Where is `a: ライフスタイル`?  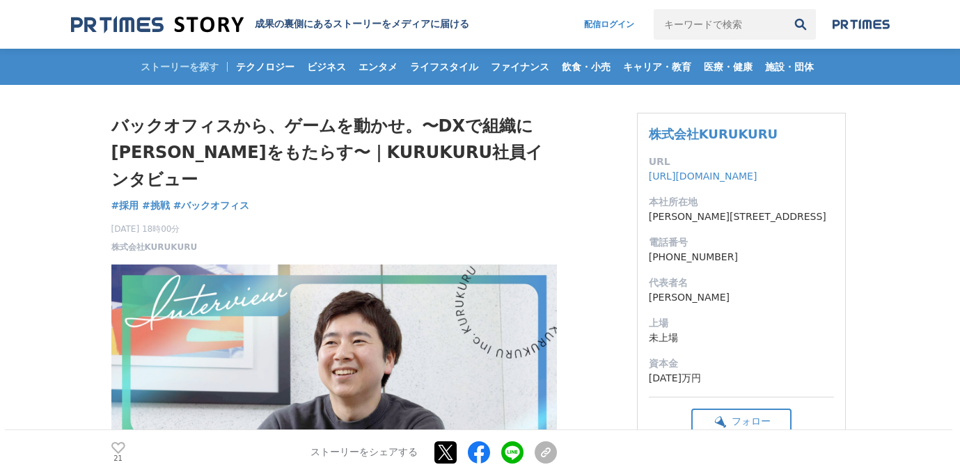
a: ライフスタイル is located at coordinates (444, 67).